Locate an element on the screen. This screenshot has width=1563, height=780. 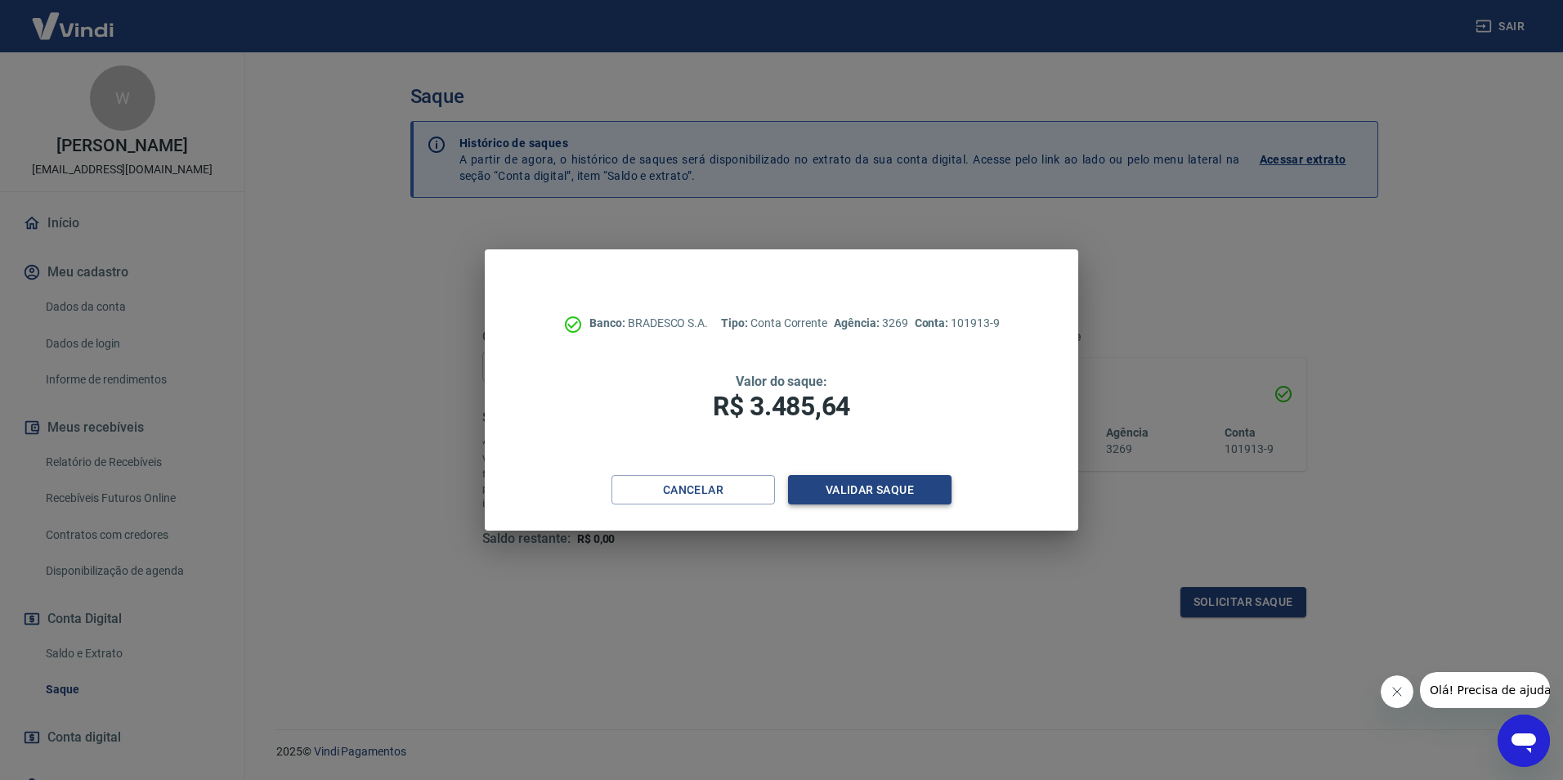
span: Tipo: is located at coordinates (736, 323).